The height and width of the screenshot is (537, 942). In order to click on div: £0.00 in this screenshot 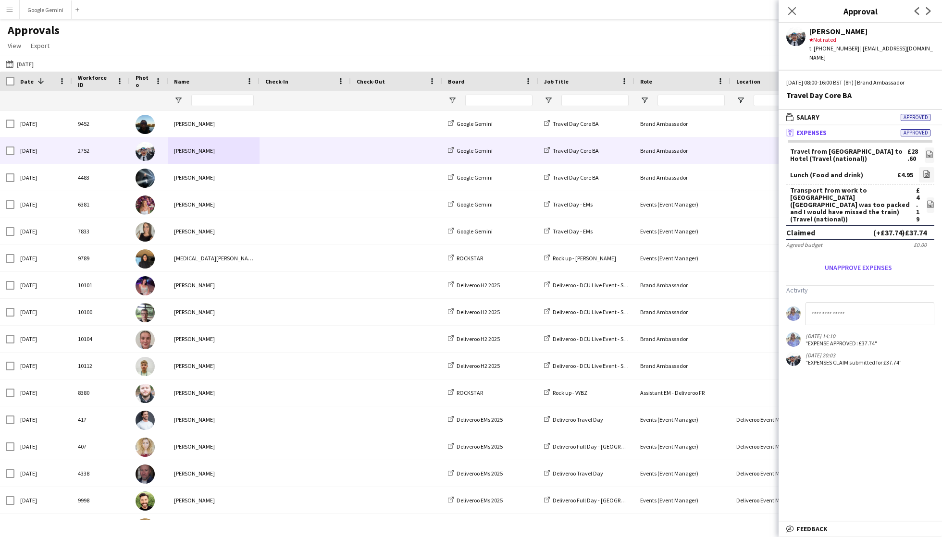, I will do `click(920, 245)`.